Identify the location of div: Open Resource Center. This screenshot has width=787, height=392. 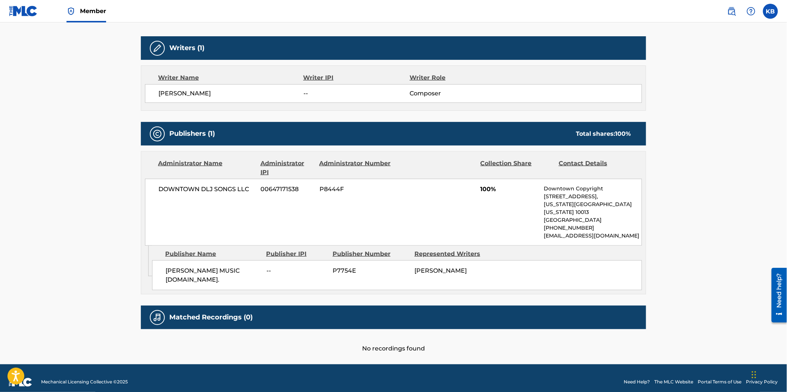
(13, 30).